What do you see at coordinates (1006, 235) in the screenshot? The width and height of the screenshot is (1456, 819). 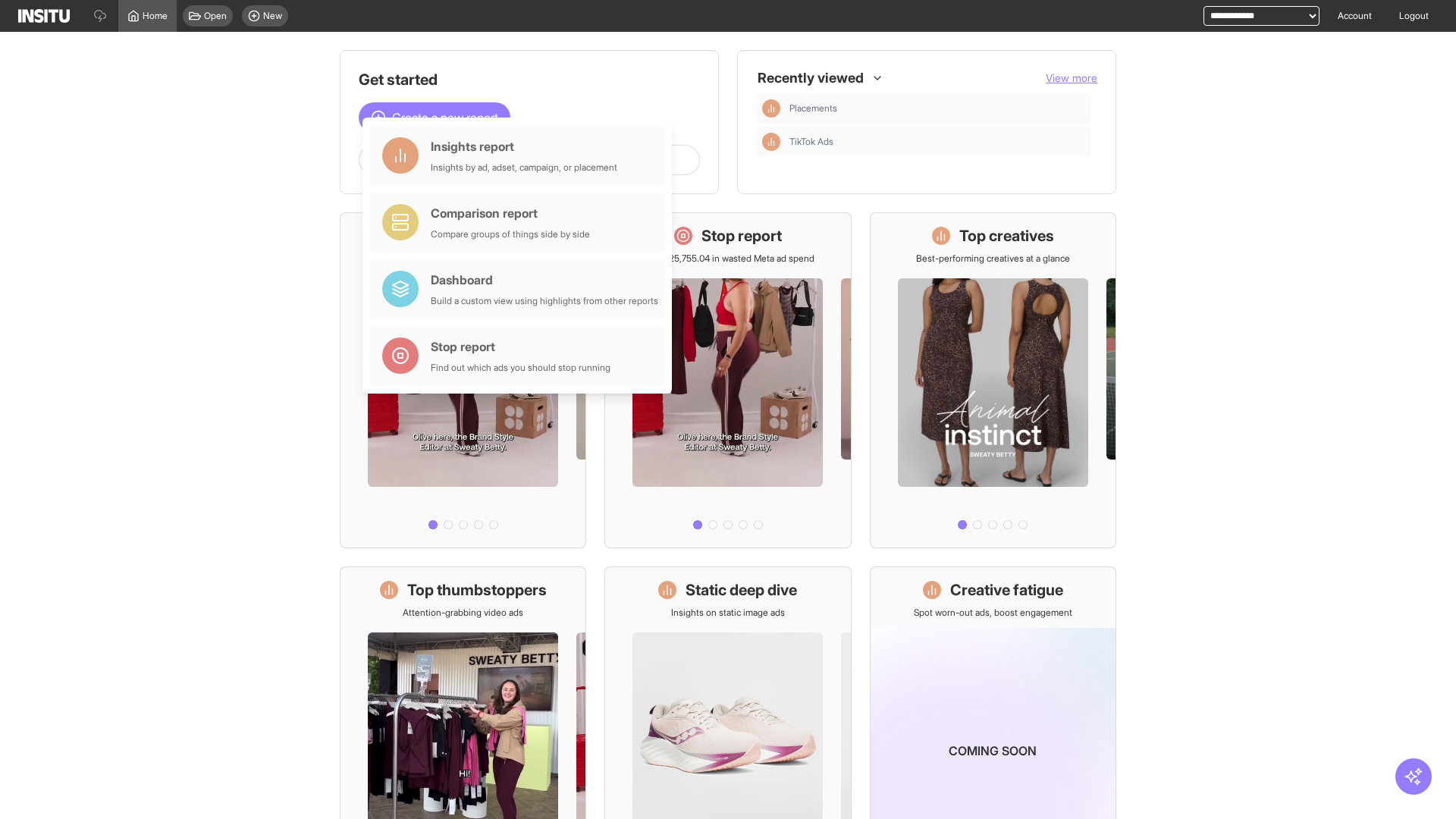 I see `h1: Top creatives` at bounding box center [1006, 235].